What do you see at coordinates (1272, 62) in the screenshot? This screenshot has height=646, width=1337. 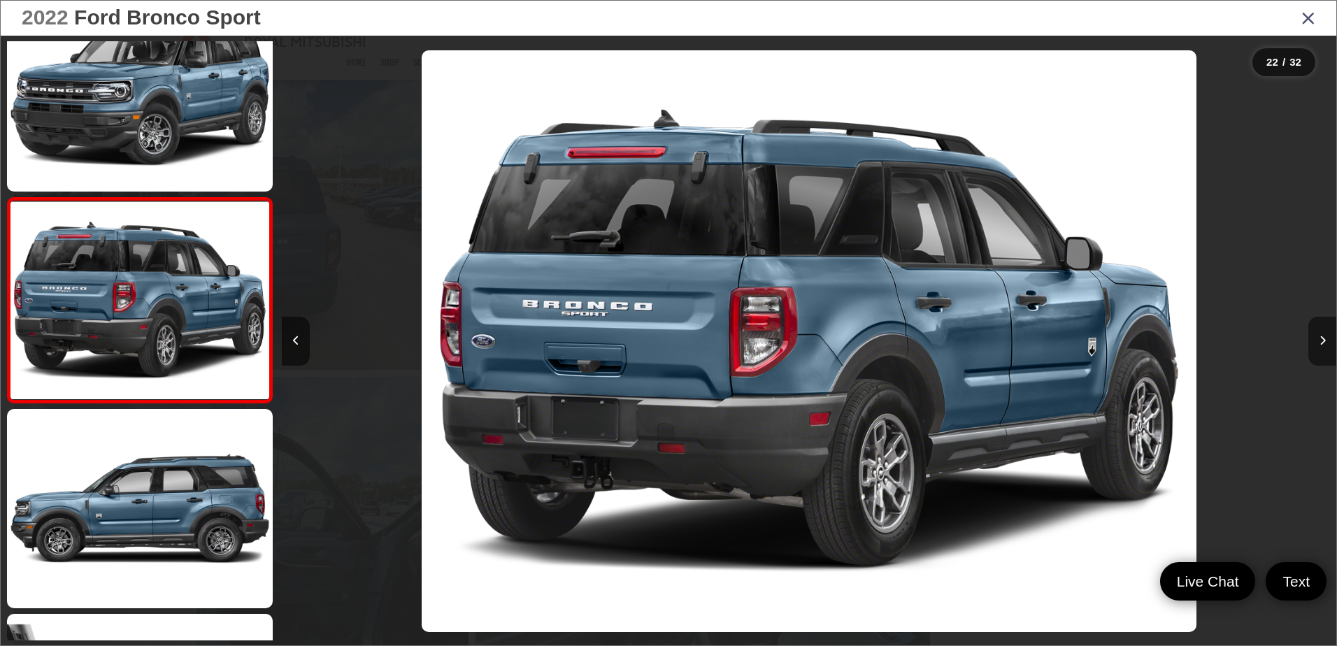 I see `span: 22` at bounding box center [1272, 62].